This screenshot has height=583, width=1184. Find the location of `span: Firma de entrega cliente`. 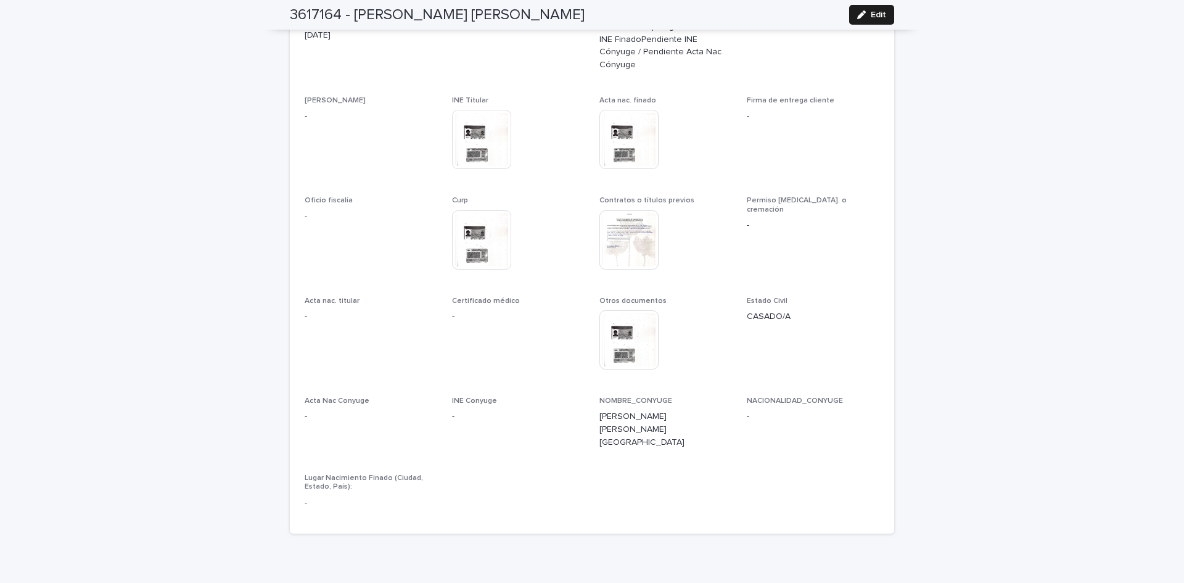

span: Firma de entrega cliente is located at coordinates (791, 101).